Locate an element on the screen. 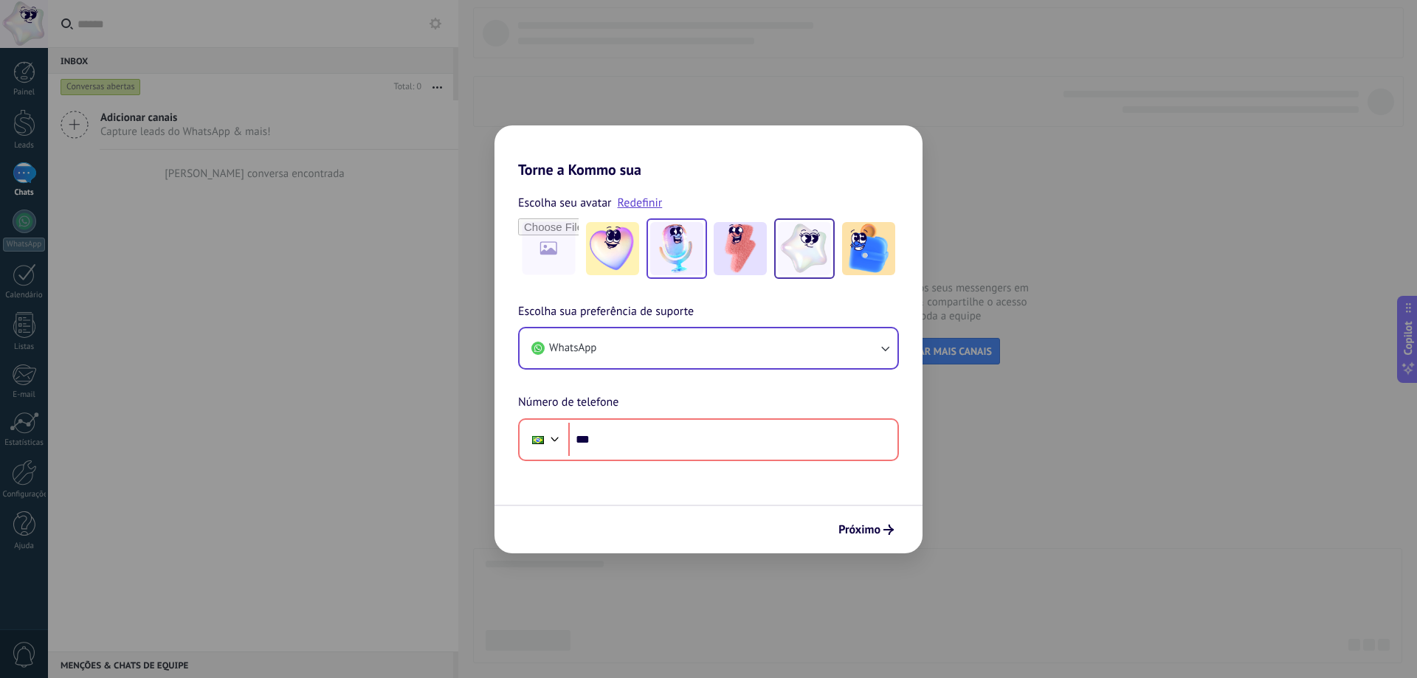  span: Número de telefone is located at coordinates (568, 403).